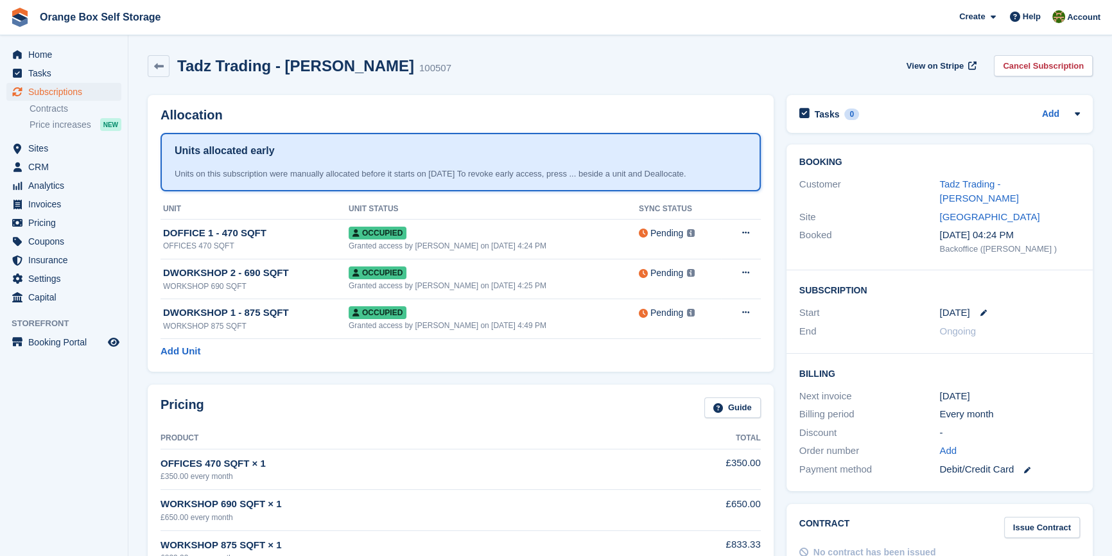  What do you see at coordinates (69, 324) in the screenshot?
I see `span: Storefront` at bounding box center [69, 324].